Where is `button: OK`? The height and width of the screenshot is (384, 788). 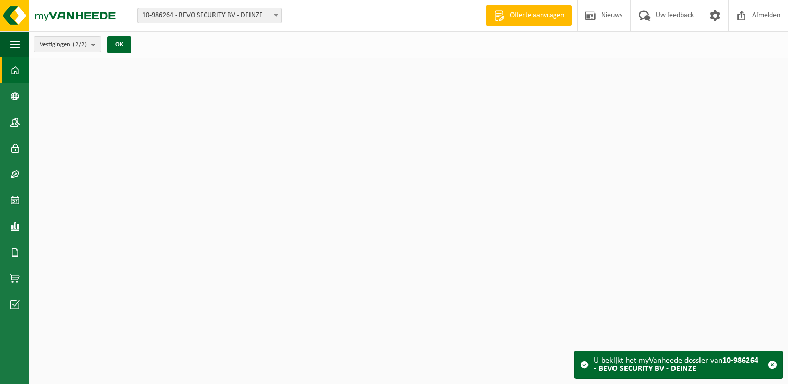 button: OK is located at coordinates (119, 45).